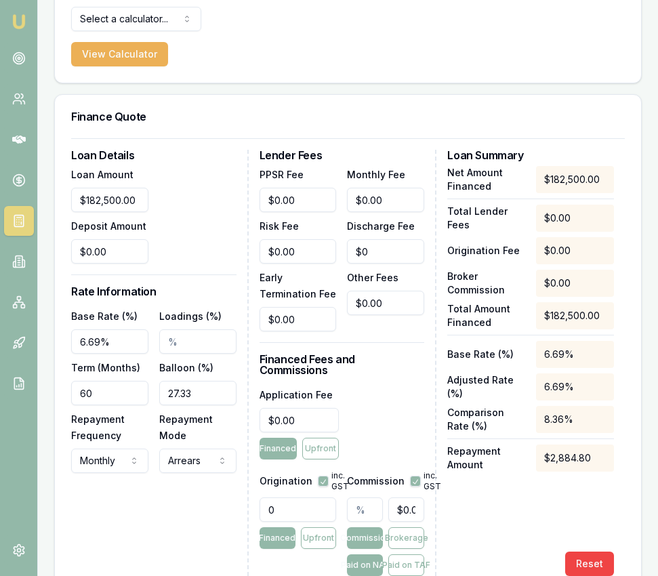 This screenshot has width=658, height=576. Describe the element at coordinates (486, 251) in the screenshot. I see `p: Origination Fee` at that location.